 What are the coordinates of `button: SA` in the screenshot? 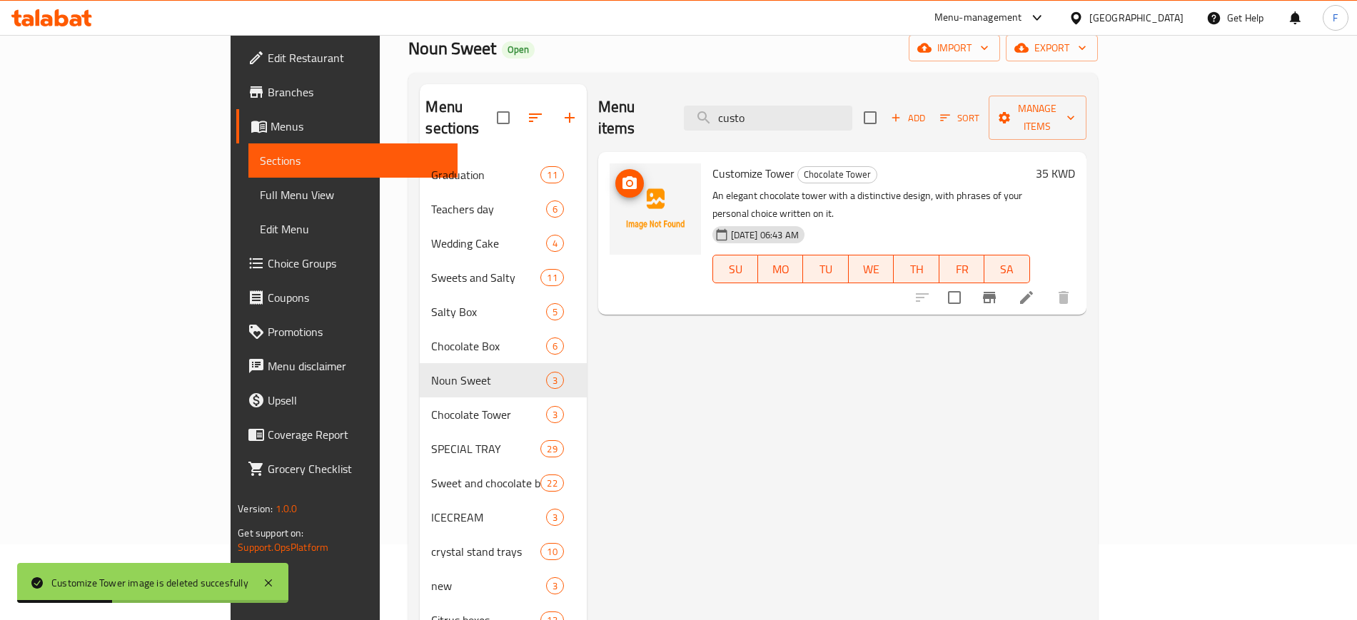 It's located at (1006, 269).